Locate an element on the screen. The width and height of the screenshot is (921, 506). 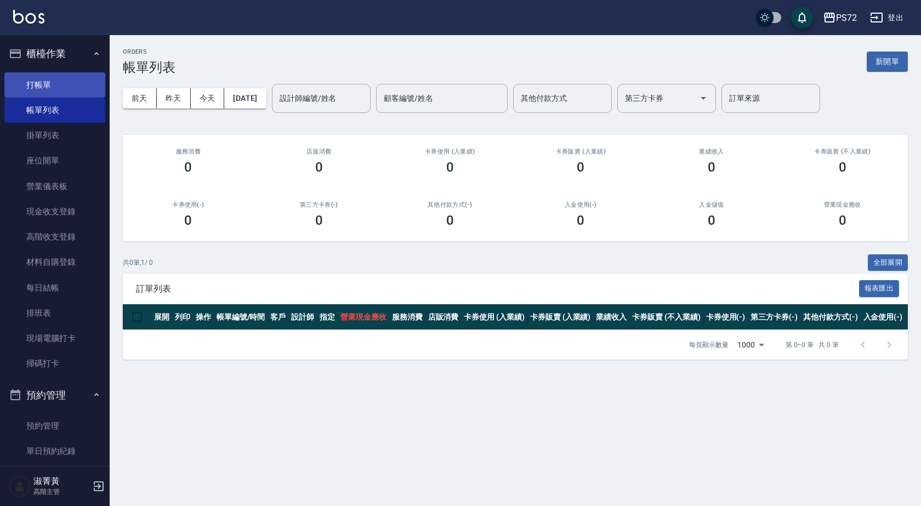
th: 卡券使用 (入業績) is located at coordinates (494, 317).